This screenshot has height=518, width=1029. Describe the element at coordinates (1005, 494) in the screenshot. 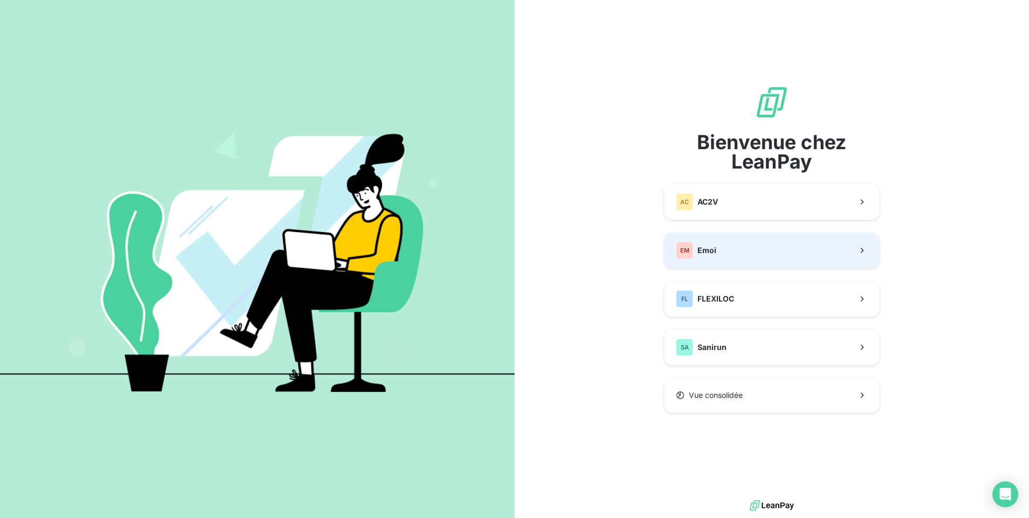

I see `div: Open Intercom Messenger` at that location.